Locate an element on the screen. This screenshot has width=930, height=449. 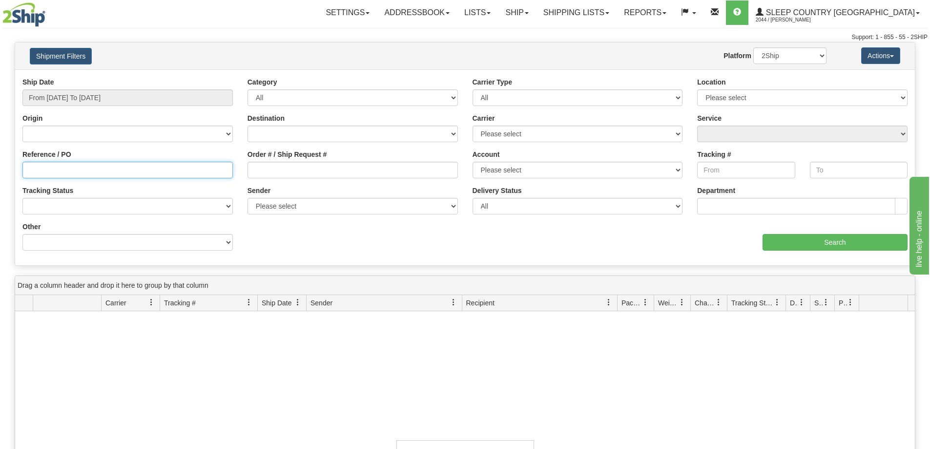
input: From is located at coordinates (746, 170).